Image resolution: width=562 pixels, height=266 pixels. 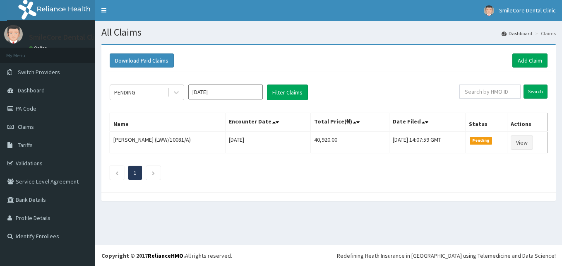 I want to click on input: Search by HMO ID, so click(x=490, y=91).